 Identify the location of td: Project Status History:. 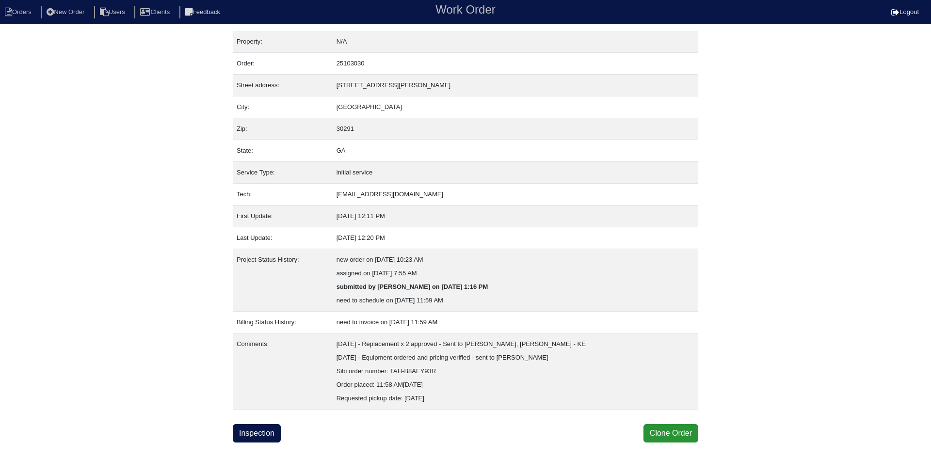
(283, 280).